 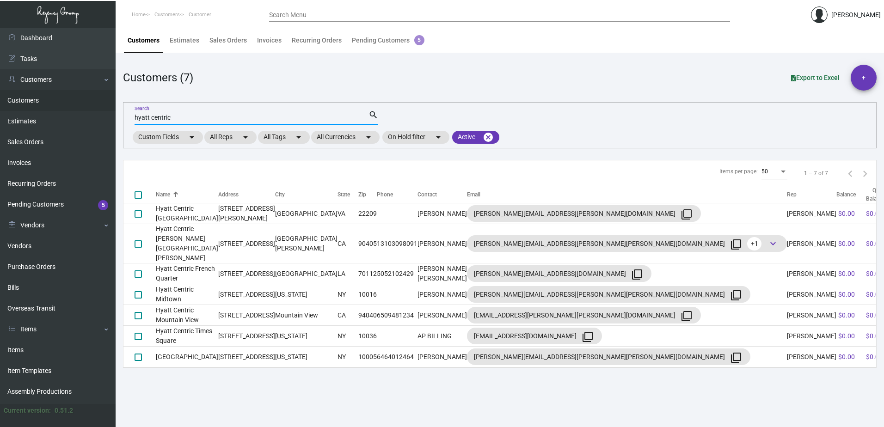 What do you see at coordinates (792, 195) in the screenshot?
I see `div: Rep` at bounding box center [792, 195].